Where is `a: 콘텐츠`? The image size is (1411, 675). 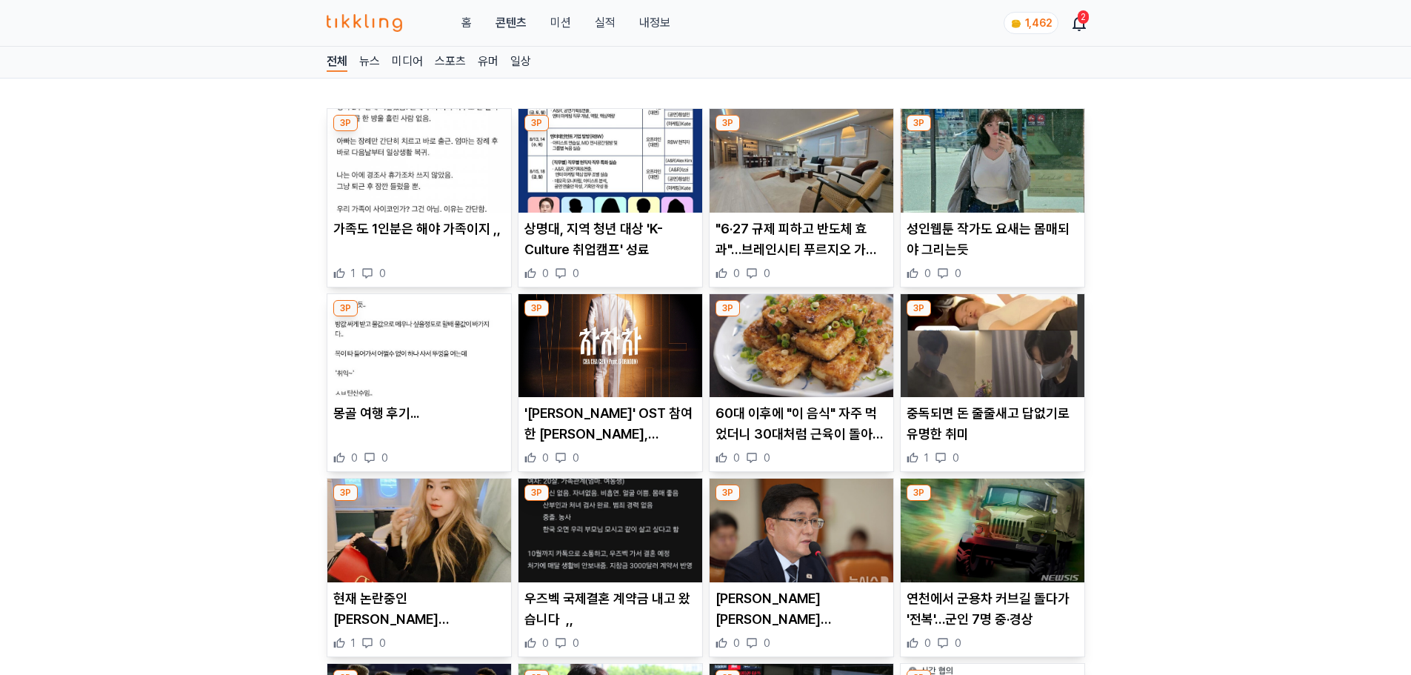 a: 콘텐츠 is located at coordinates (511, 23).